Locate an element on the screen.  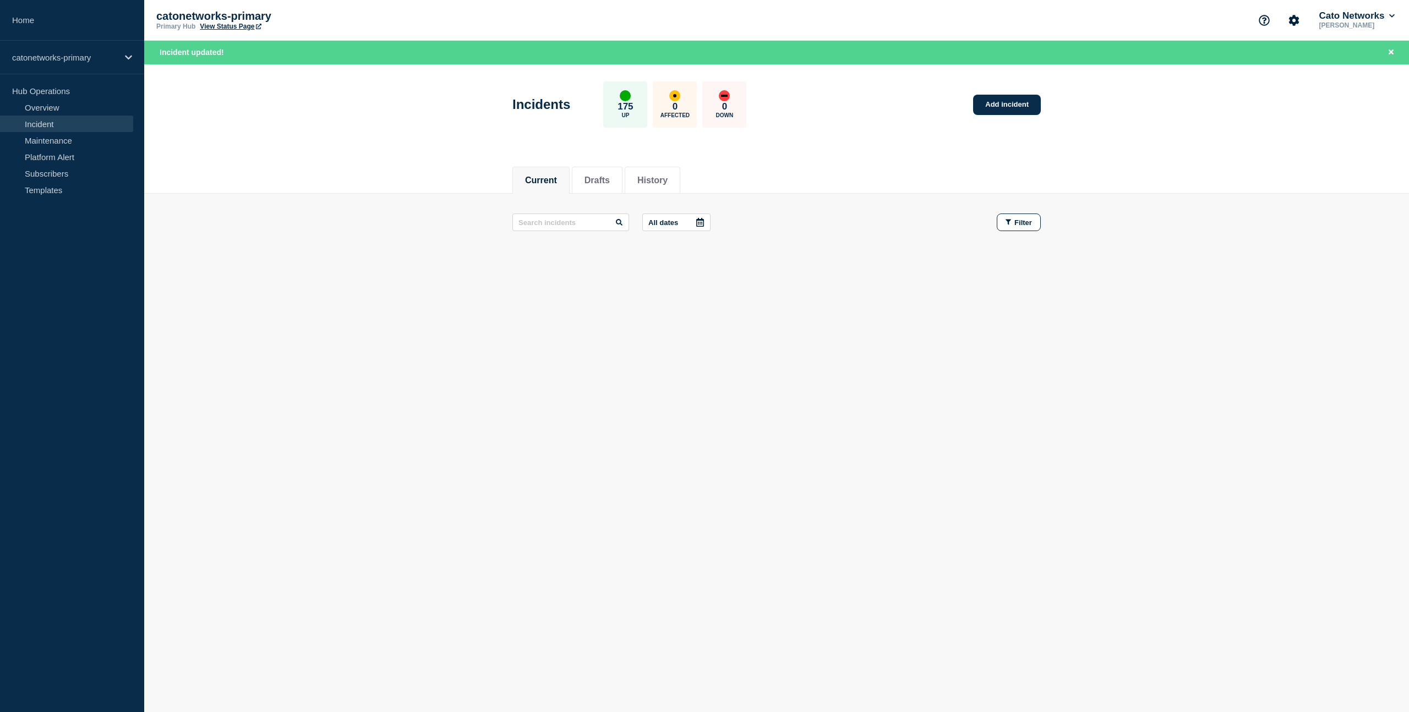
a: Add incident is located at coordinates (1006, 105).